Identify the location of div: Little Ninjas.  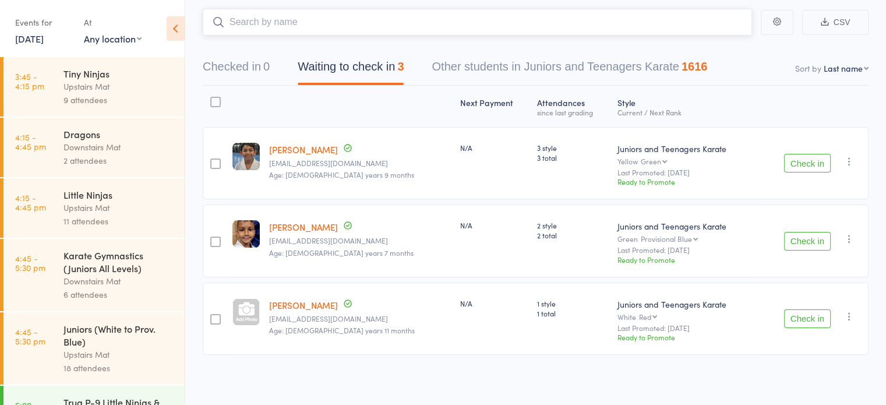
(119, 195).